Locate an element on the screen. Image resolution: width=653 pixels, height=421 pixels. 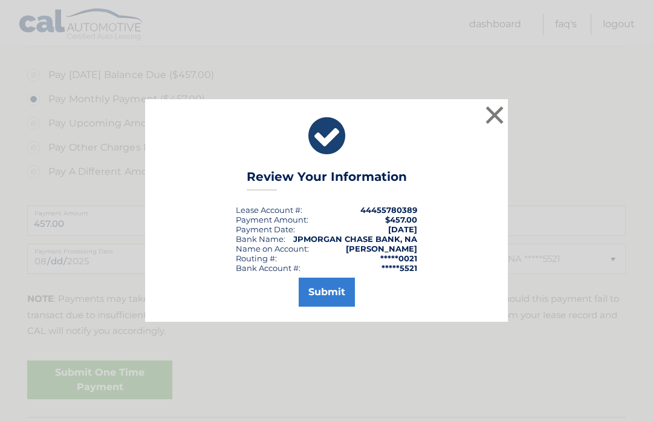
div: Bank Account #: is located at coordinates (268, 268).